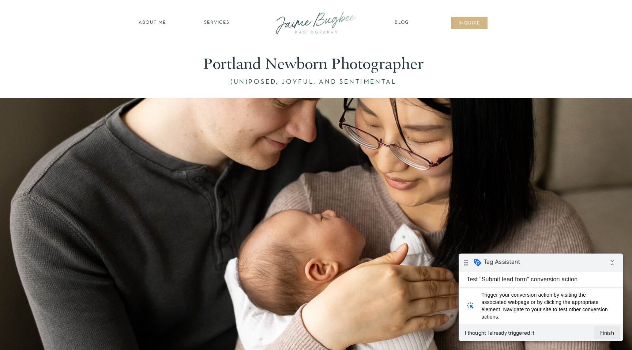  What do you see at coordinates (402, 23) in the screenshot?
I see `a: Blog` at bounding box center [402, 23].